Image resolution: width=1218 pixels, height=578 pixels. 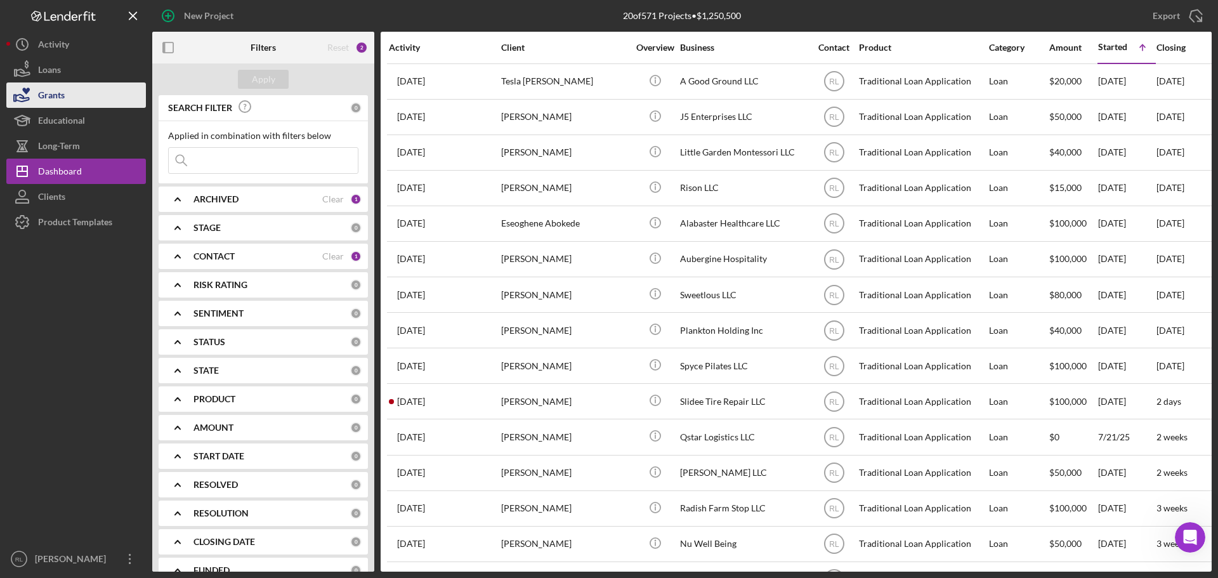 What do you see at coordinates (743, 365) in the screenshot?
I see `div: Spyce Pilates LLC` at bounding box center [743, 365].